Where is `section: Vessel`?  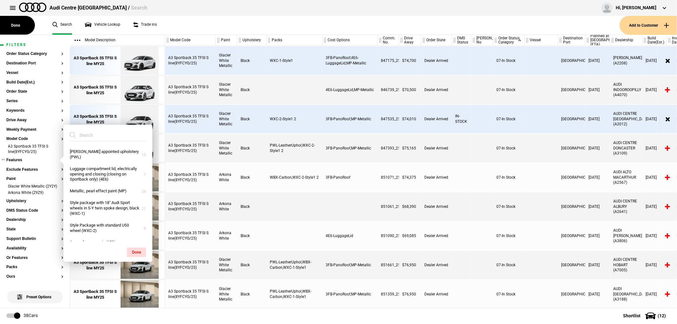
section: Vessel is located at coordinates (35, 76).